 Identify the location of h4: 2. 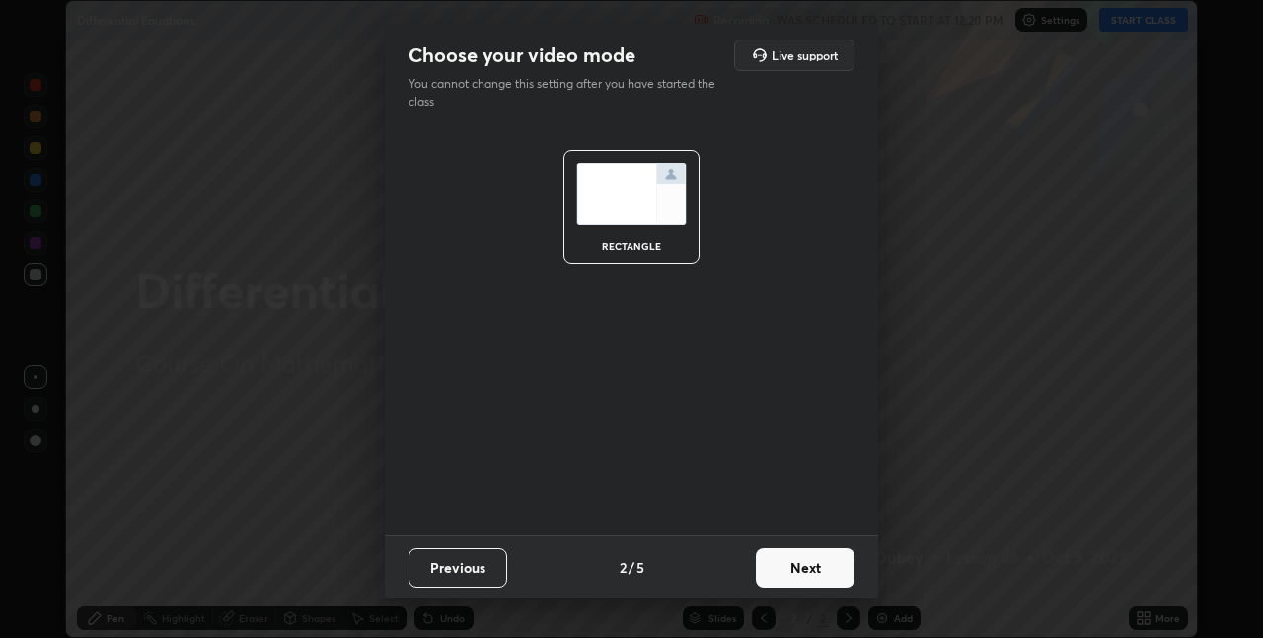
(623, 567).